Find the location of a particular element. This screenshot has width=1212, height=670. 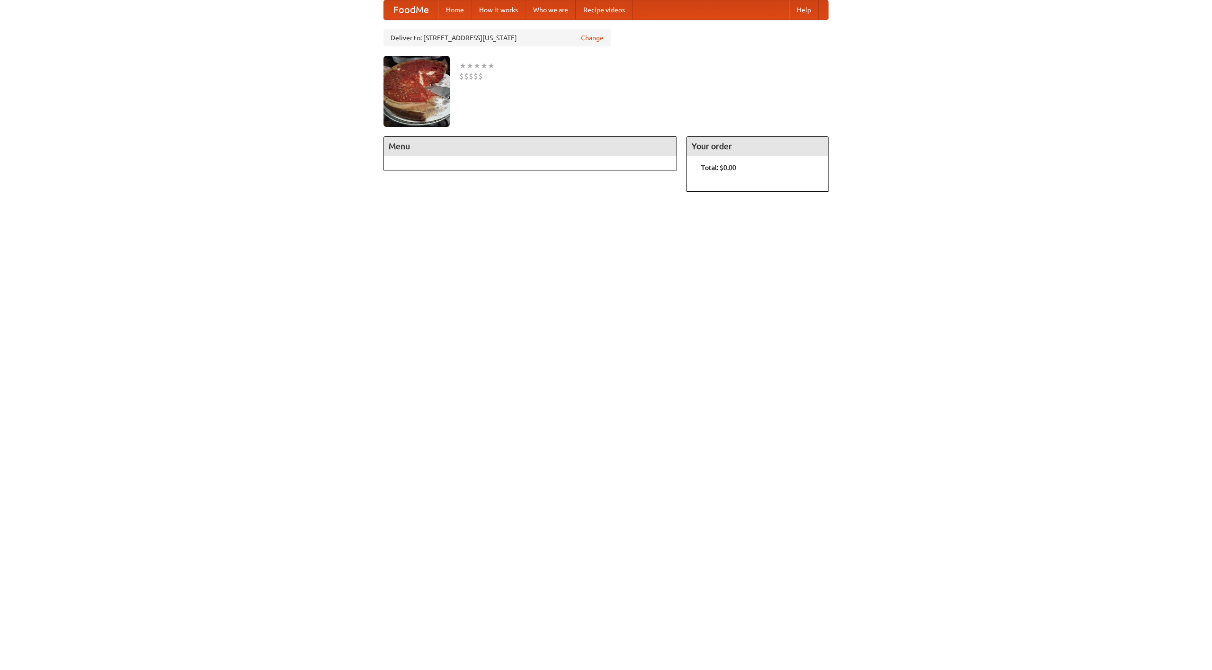

img: angular.jpg is located at coordinates (417, 91).